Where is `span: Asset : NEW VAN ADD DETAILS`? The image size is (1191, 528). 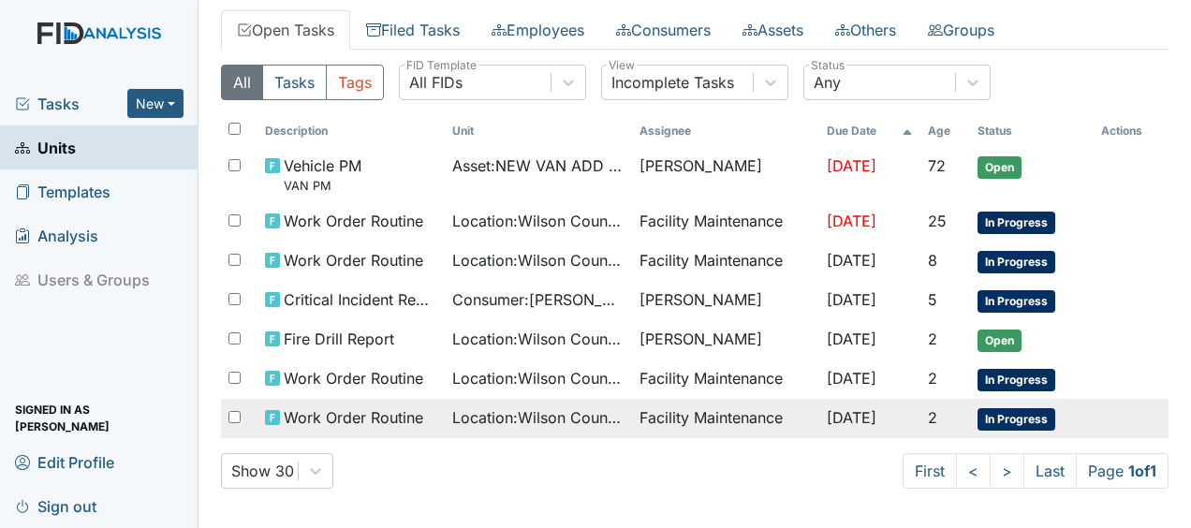
span: Asset : NEW VAN ADD DETAILS is located at coordinates (538, 166).